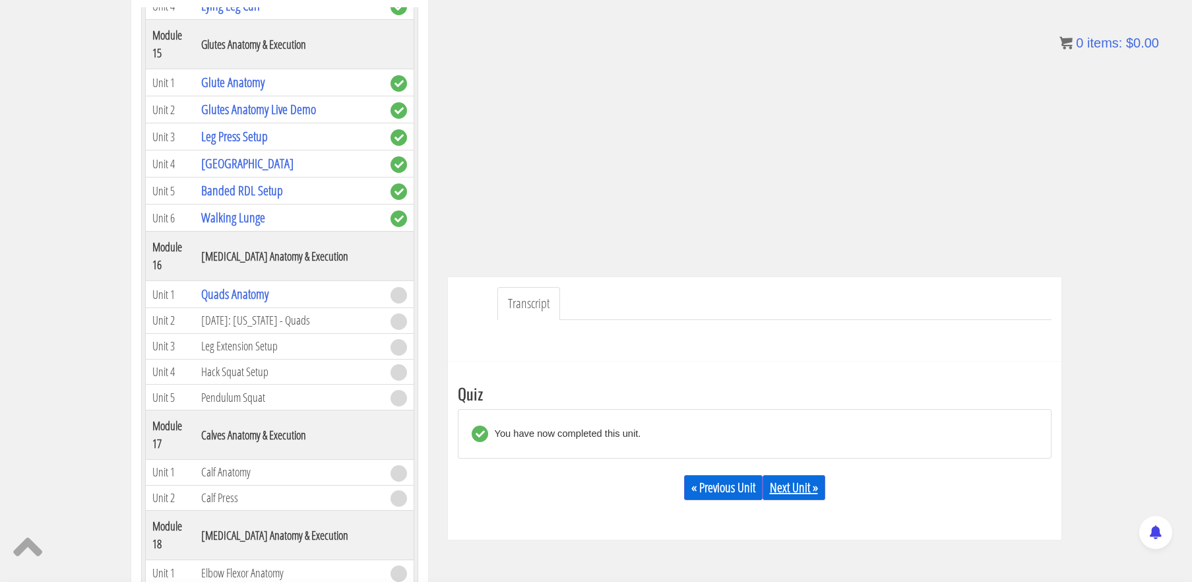 The image size is (1192, 582). What do you see at coordinates (235, 294) in the screenshot?
I see `a: Quads Anatomy` at bounding box center [235, 294].